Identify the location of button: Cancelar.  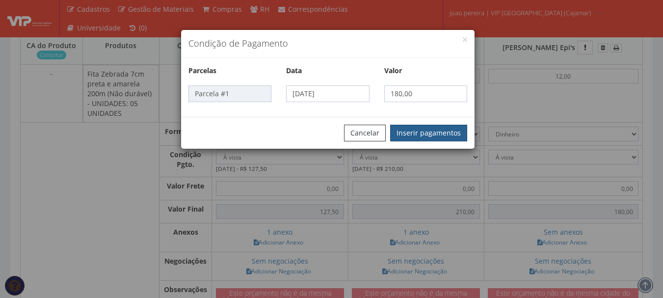
(365, 133).